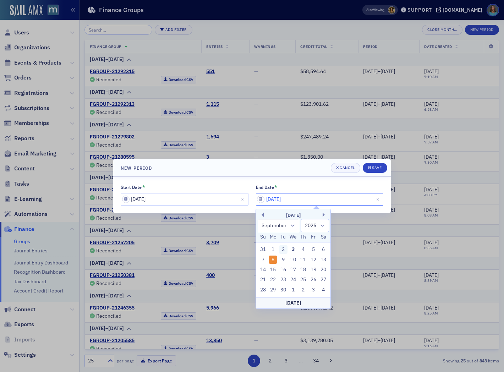  What do you see at coordinates (262, 215) in the screenshot?
I see `button: Previous Month` at bounding box center [262, 215].